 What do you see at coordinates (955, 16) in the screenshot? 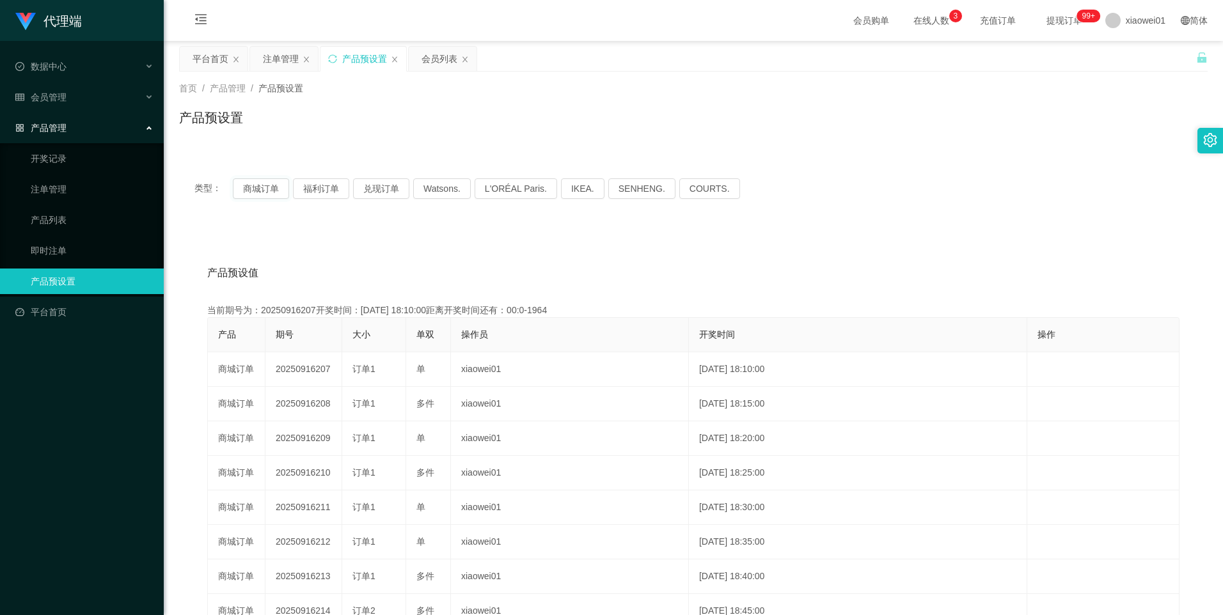
I see `p: 3` at bounding box center [955, 16].